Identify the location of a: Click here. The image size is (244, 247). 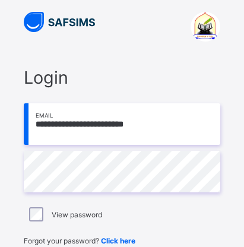
(118, 241).